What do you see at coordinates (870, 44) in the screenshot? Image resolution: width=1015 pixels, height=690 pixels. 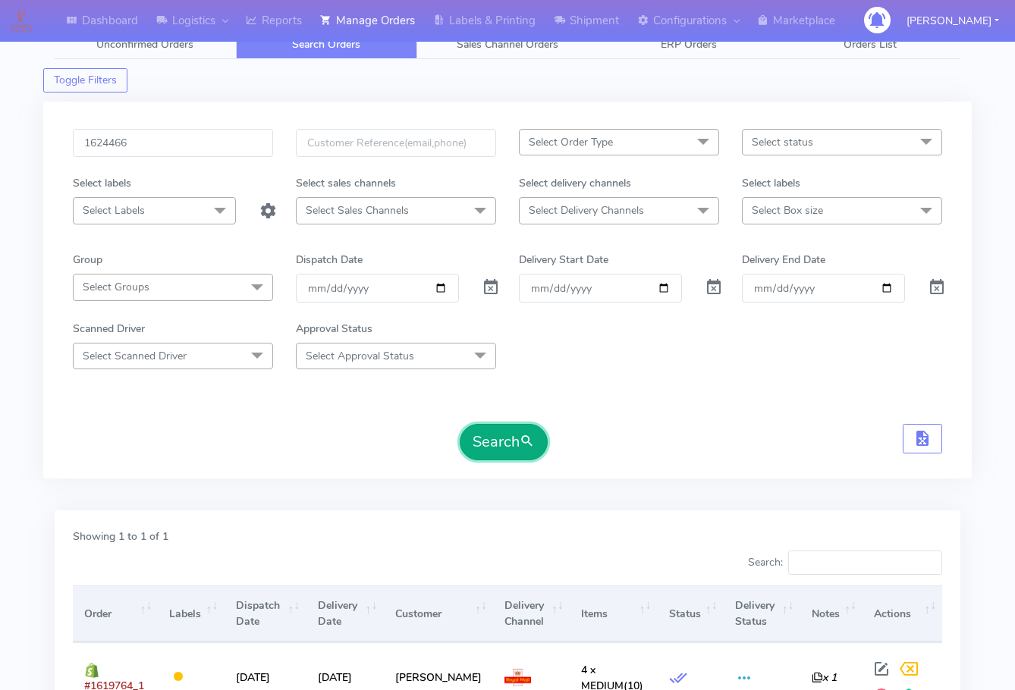 I see `span: Orders List` at bounding box center [870, 44].